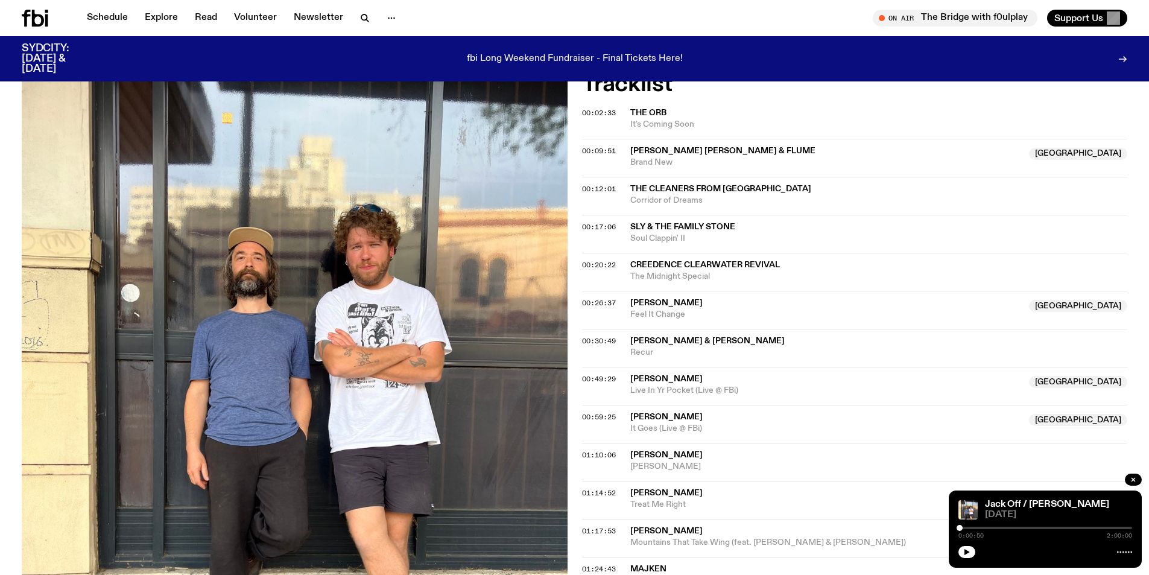 This screenshot has height=575, width=1149. What do you see at coordinates (599, 189) in the screenshot?
I see `button: 00:12:01` at bounding box center [599, 189].